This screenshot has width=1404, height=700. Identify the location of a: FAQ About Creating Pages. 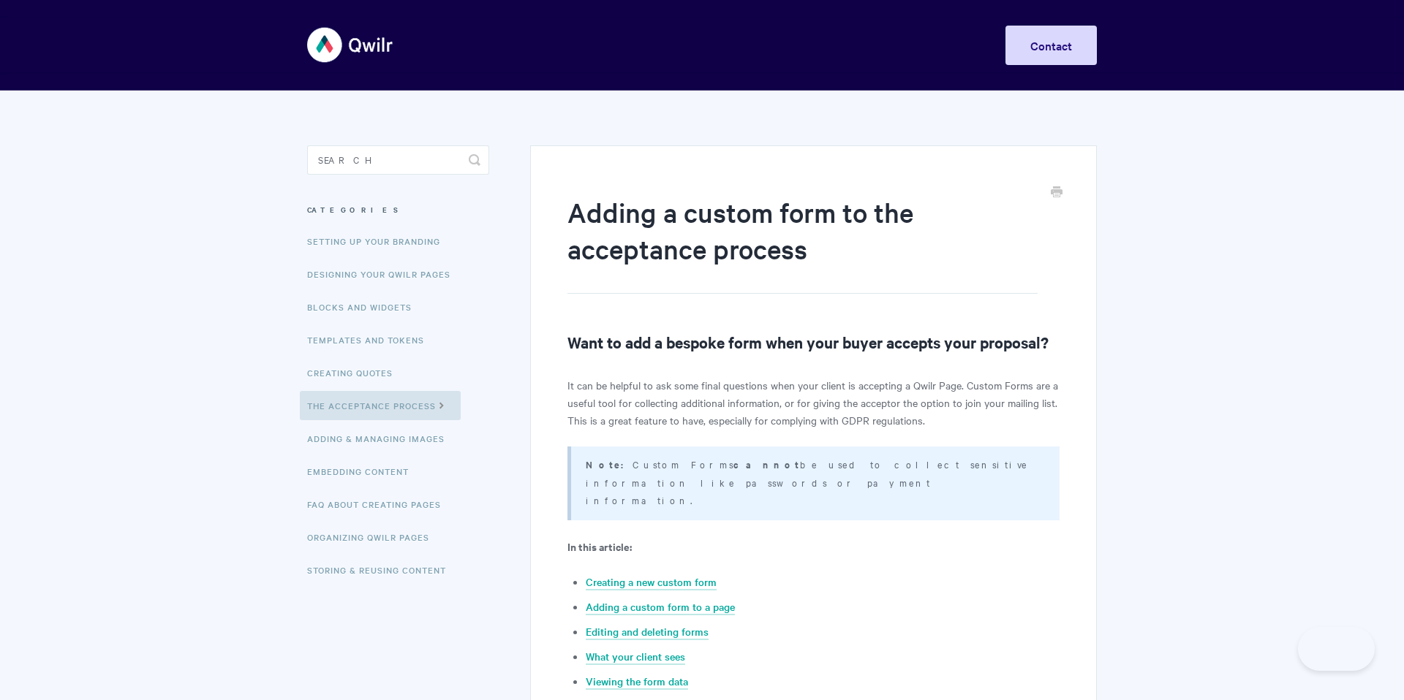
(379, 505).